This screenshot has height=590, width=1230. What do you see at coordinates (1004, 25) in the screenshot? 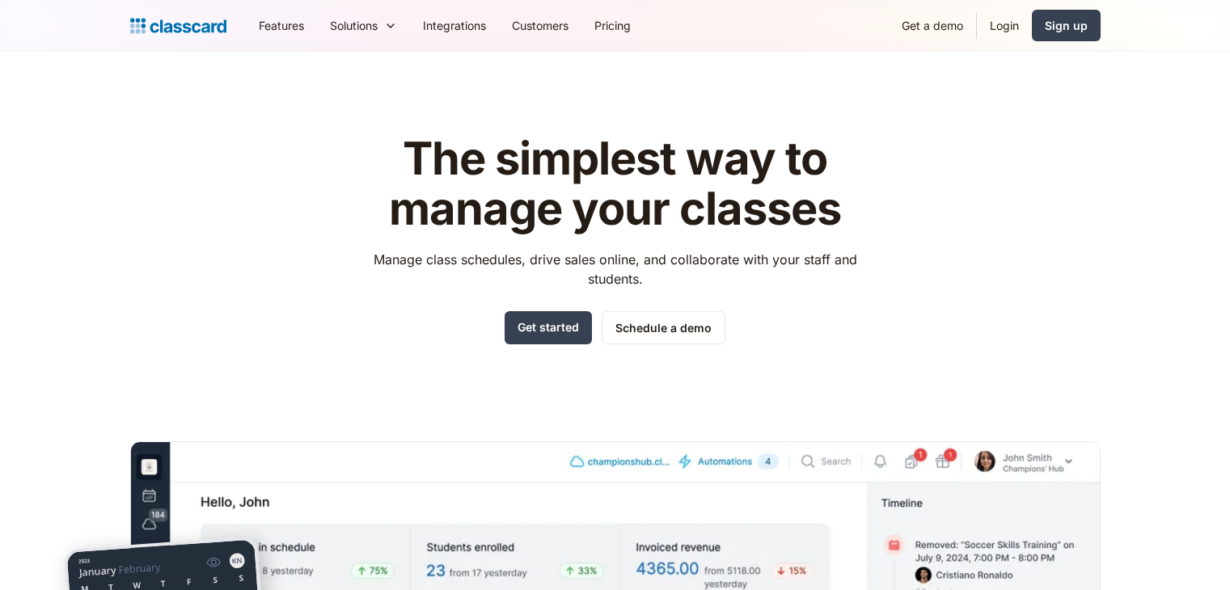
I see `a: Login` at bounding box center [1004, 25].